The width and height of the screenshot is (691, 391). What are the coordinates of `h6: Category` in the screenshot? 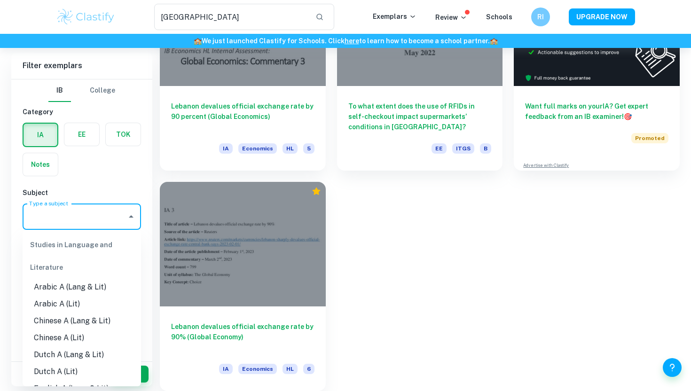 It's located at (82, 112).